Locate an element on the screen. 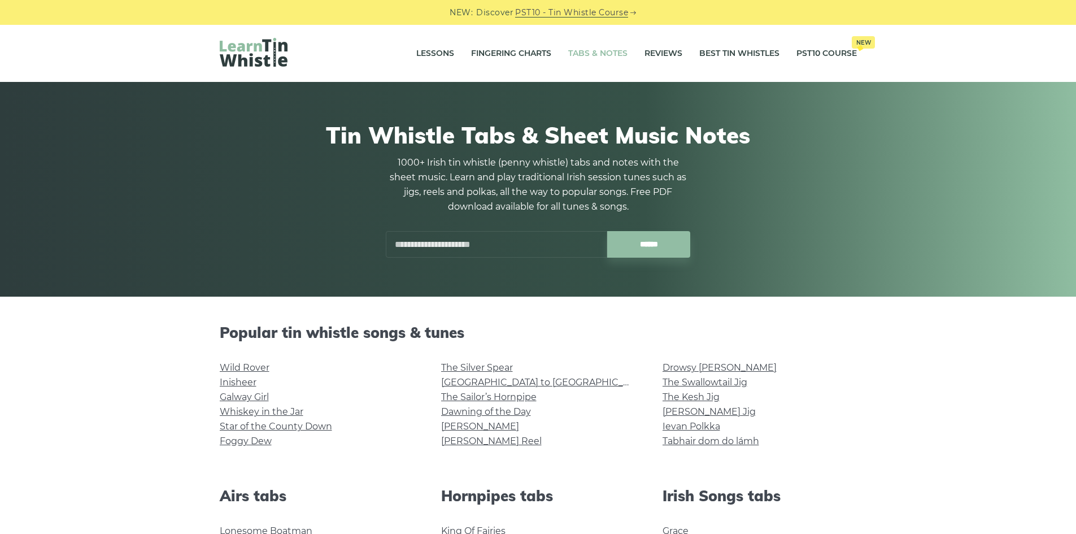 This screenshot has width=1076, height=534. h1: Tin Whistle Tabs & Sheet Music Notes is located at coordinates (538, 135).